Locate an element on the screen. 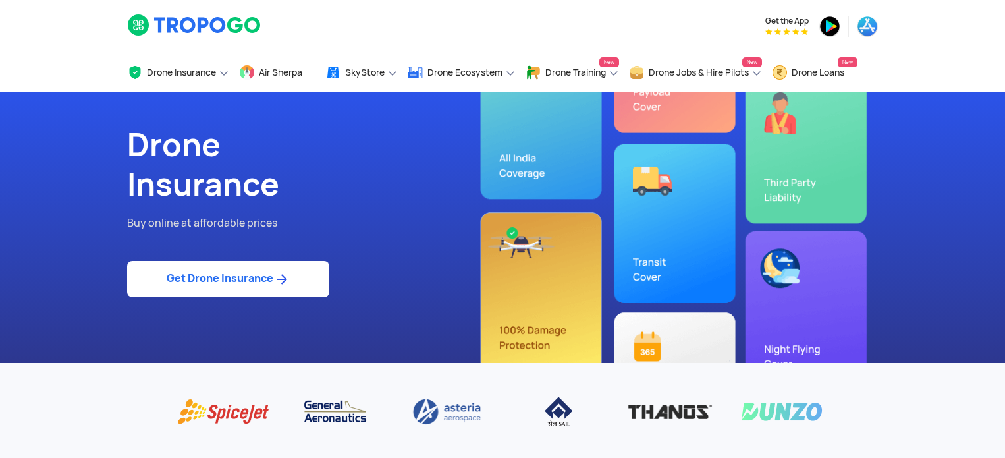  span: Drone Loans is located at coordinates (818, 72).